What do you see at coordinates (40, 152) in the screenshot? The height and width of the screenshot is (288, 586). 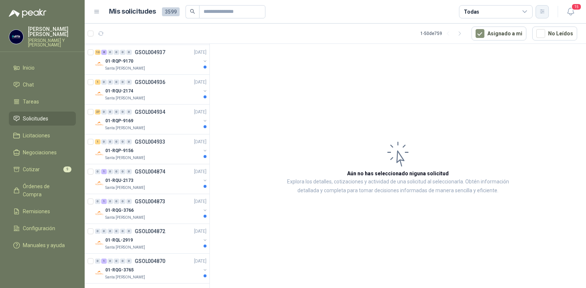 I see `span: Negociaciones` at bounding box center [40, 152].